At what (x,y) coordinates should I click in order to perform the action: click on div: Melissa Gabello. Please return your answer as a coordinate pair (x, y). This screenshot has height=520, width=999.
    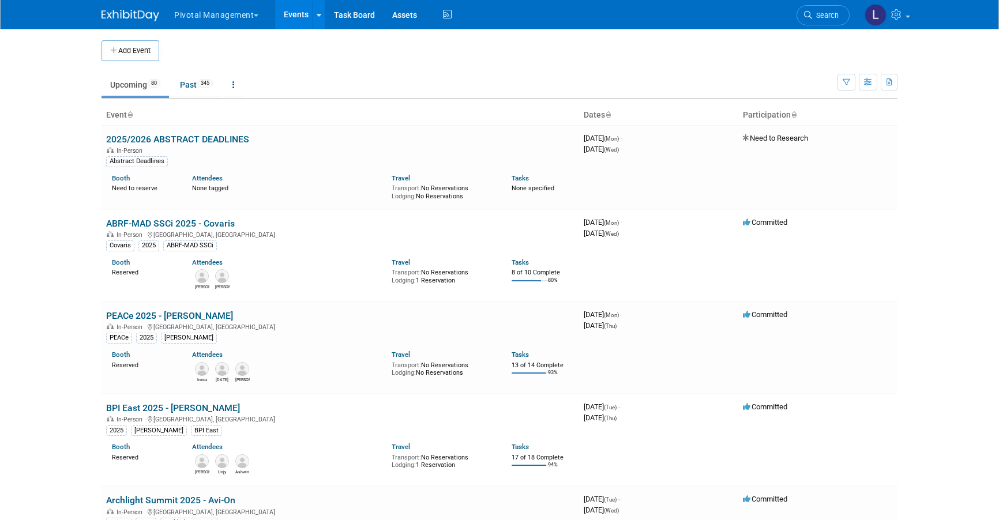
    Looking at the image, I should click on (202, 287).